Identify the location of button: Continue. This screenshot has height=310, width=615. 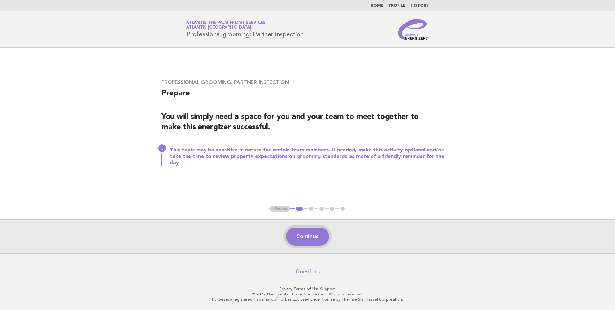
(307, 236).